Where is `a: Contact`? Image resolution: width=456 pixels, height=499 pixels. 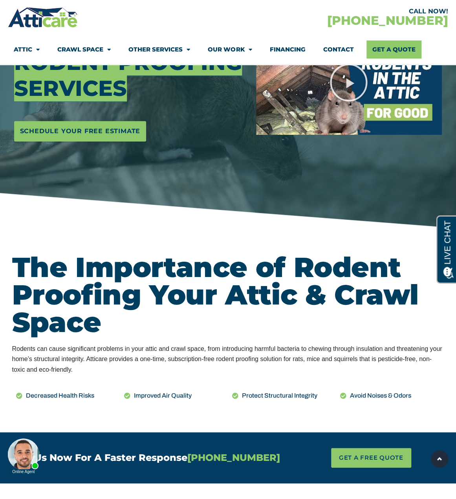 a: Contact is located at coordinates (338, 49).